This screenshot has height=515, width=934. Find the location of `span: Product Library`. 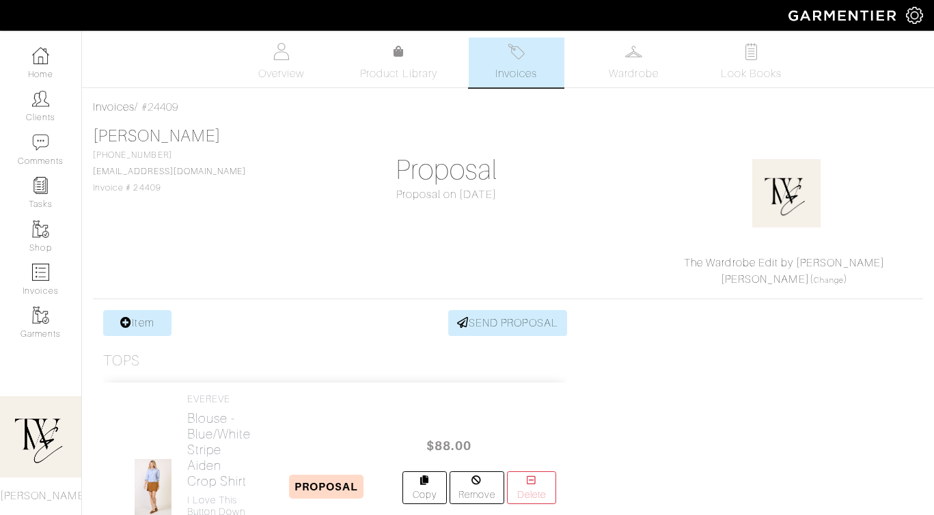

span: Product Library is located at coordinates (398, 74).